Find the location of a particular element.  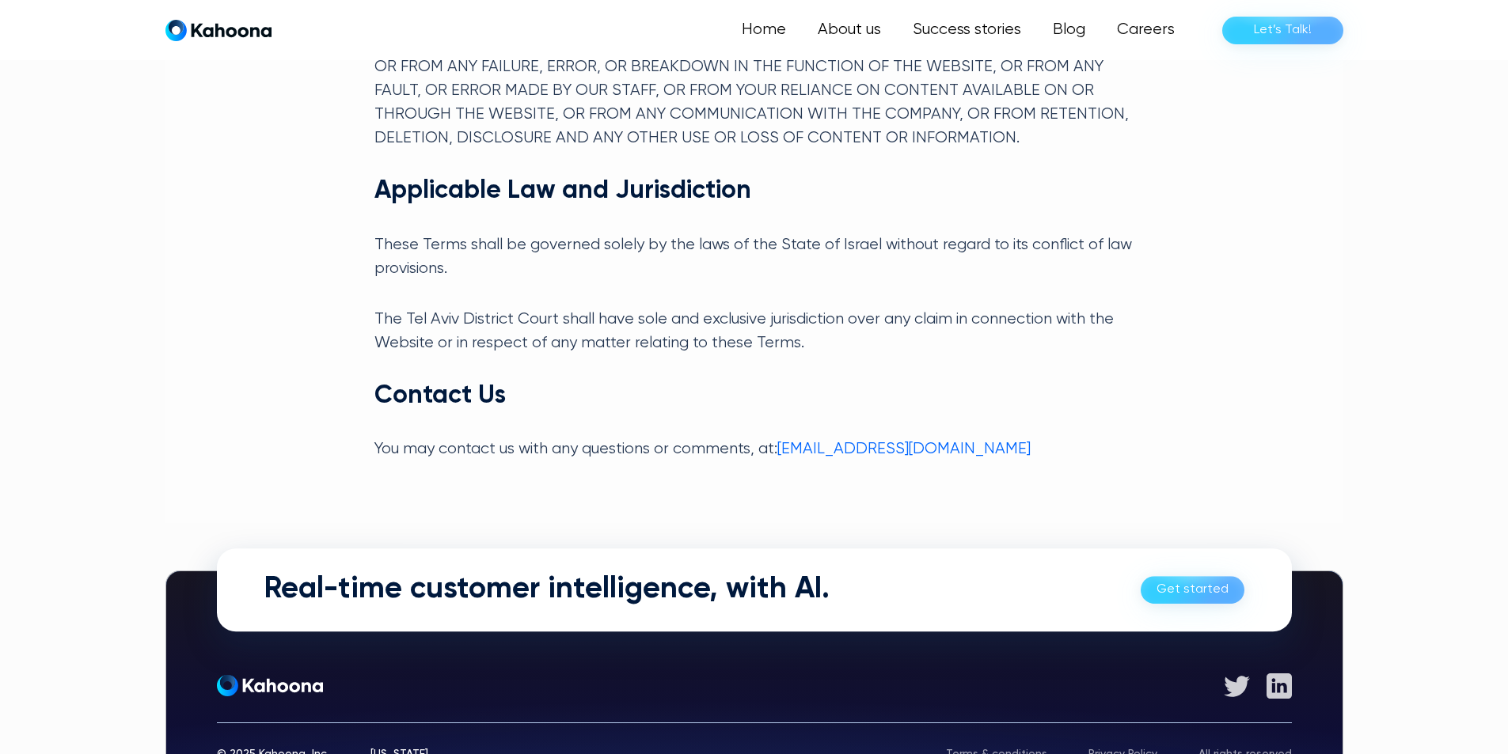

a: Get started is located at coordinates (1192, 590).